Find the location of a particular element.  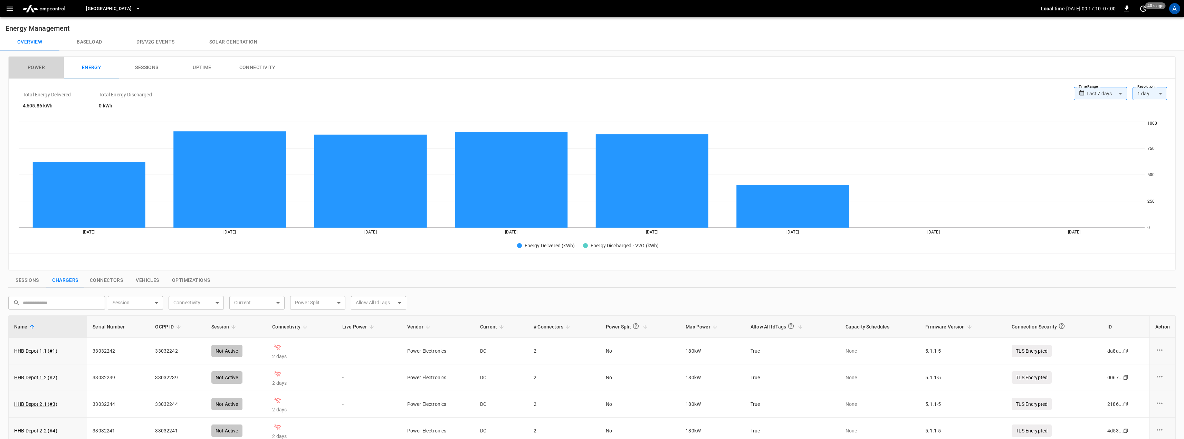

button: show latest charge points is located at coordinates (65, 280).